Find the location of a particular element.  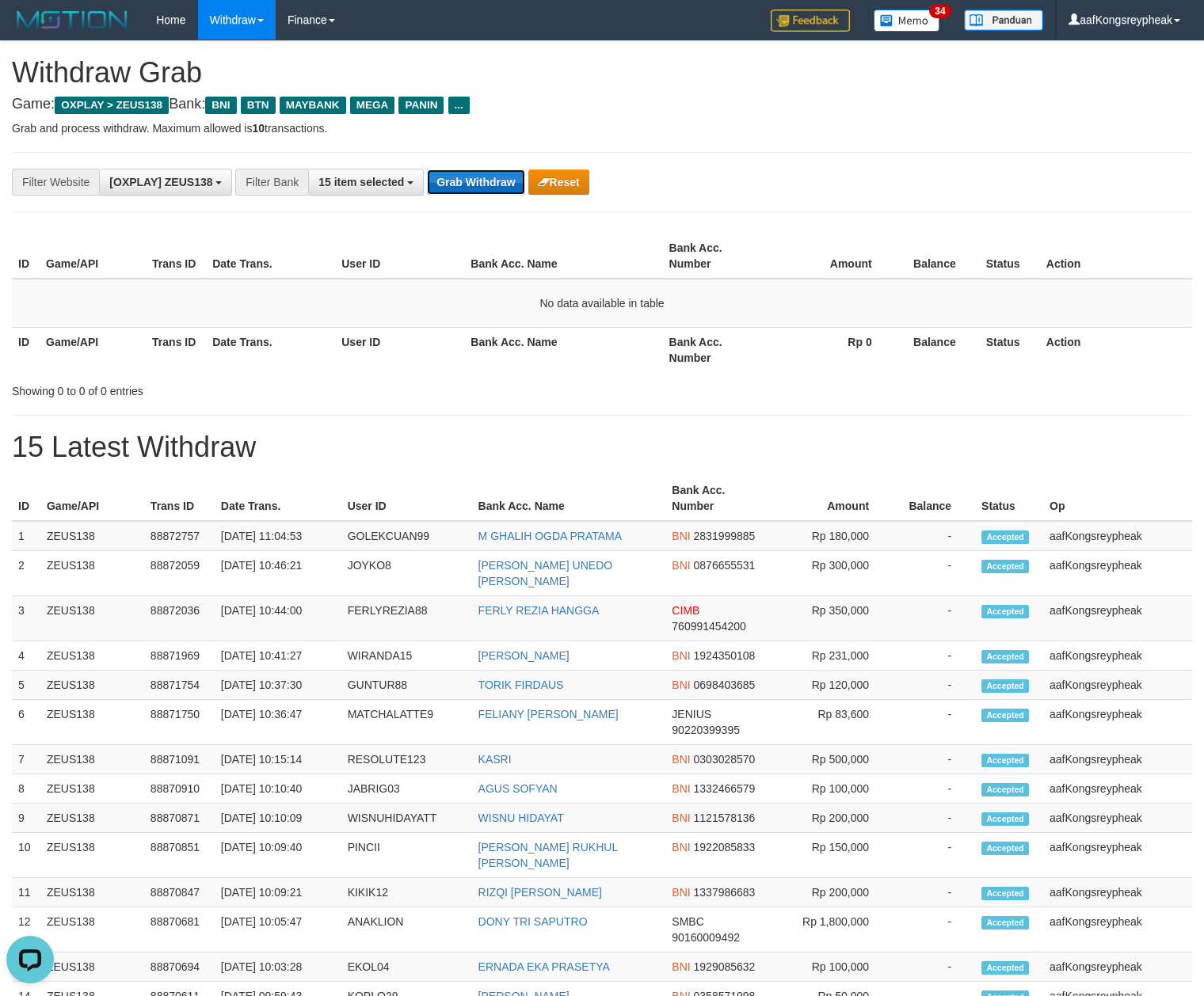

td: 88870871 is located at coordinates (179, 817).